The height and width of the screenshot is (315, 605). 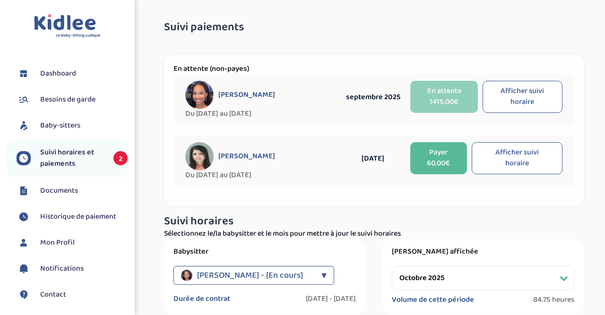 What do you see at coordinates (444, 97) in the screenshot?
I see `button: En attente 1415.00€` at bounding box center [444, 97].